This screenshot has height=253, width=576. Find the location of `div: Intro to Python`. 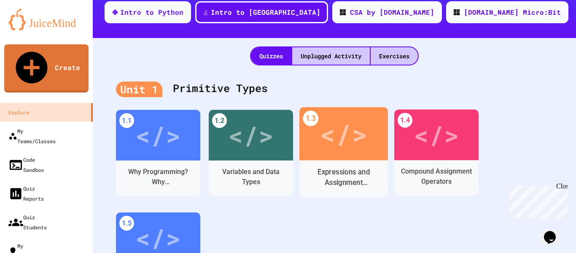

div: Intro to Python is located at coordinates (152, 12).